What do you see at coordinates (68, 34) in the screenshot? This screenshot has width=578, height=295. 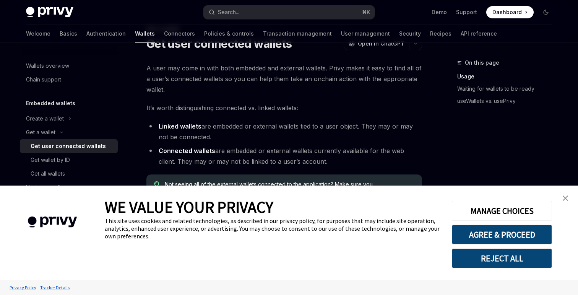 I see `a: Basics` at bounding box center [68, 34].